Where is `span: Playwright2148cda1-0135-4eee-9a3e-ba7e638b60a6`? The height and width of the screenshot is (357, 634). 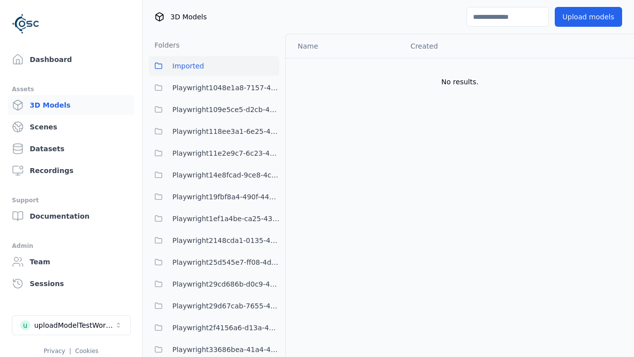 span: Playwright2148cda1-0135-4eee-9a3e-ba7e638b60a6 is located at coordinates (226, 240).